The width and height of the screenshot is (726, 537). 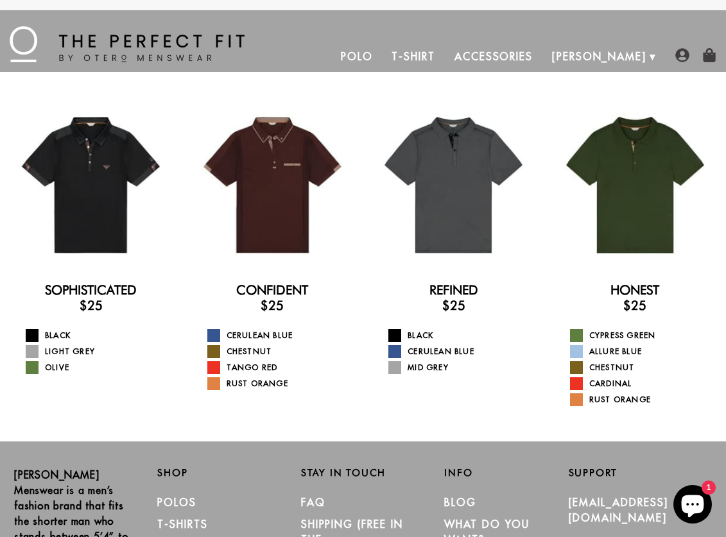 What do you see at coordinates (357, 56) in the screenshot?
I see `a: Polo` at bounding box center [357, 56].